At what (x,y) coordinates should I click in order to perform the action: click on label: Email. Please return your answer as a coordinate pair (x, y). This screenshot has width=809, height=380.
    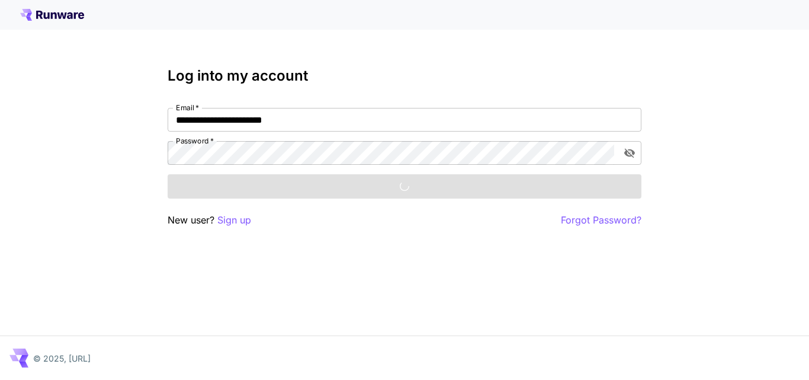
    Looking at the image, I should click on (187, 107).